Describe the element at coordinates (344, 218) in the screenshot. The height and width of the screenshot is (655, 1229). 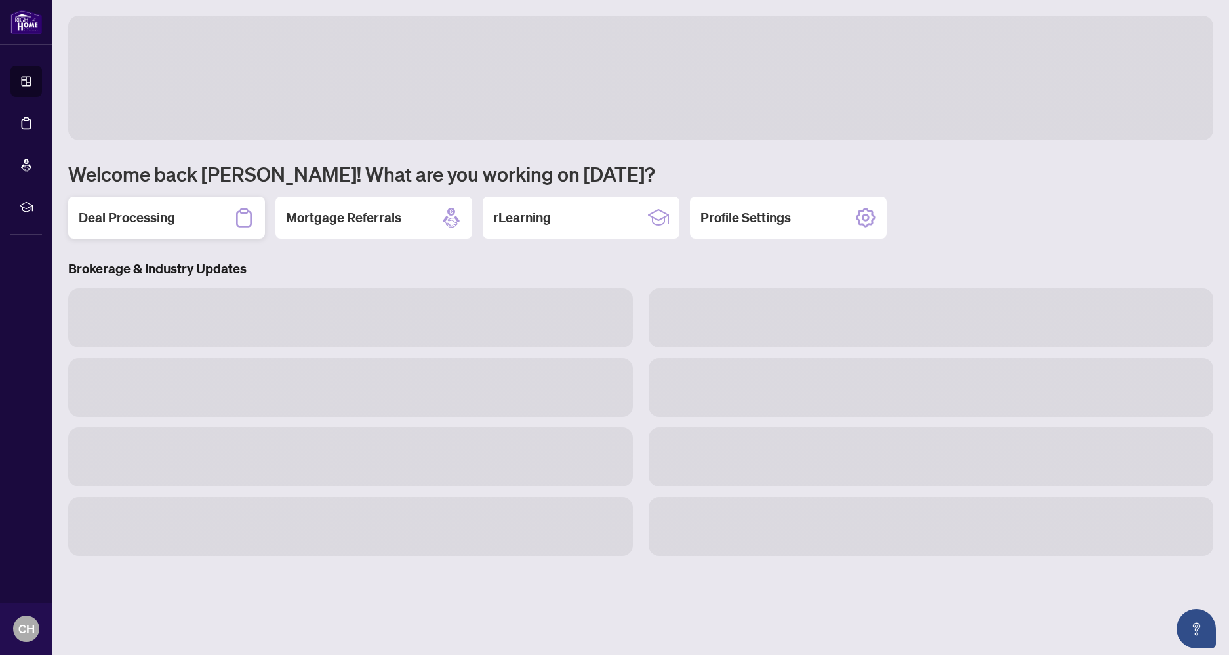
I see `h2: Mortgage Referrals` at that location.